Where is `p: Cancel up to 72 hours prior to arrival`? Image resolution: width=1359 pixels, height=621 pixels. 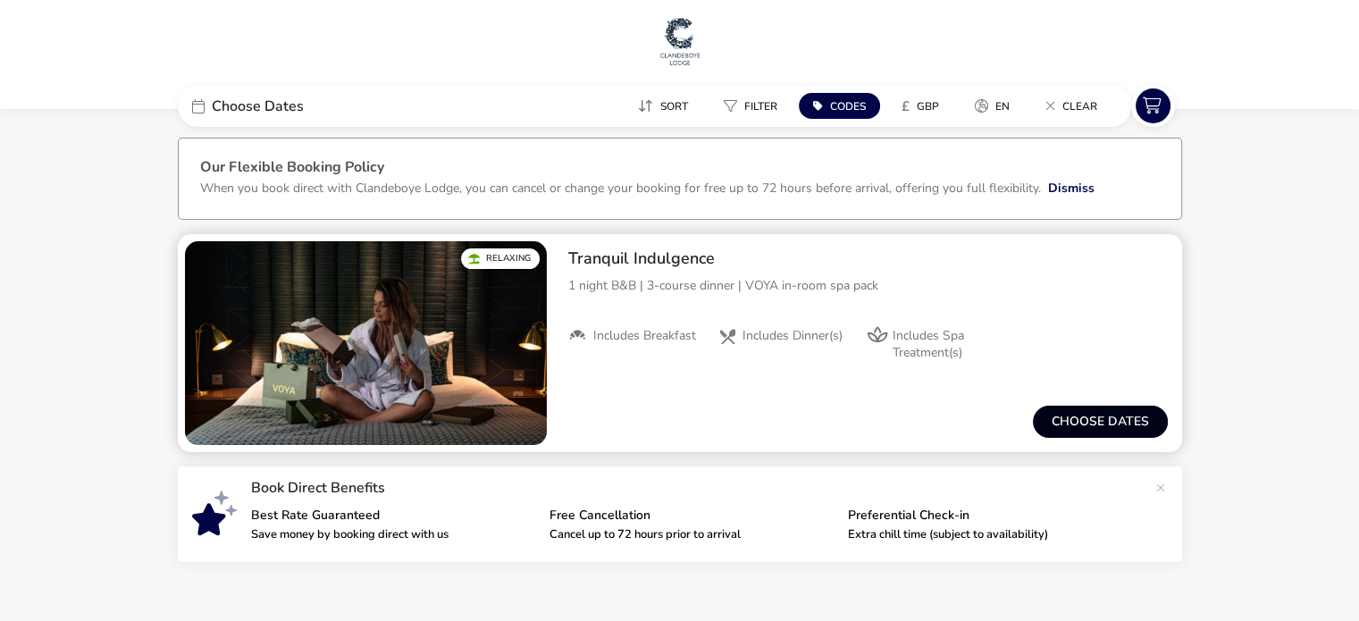 p: Cancel up to 72 hours prior to arrival is located at coordinates (691, 534).